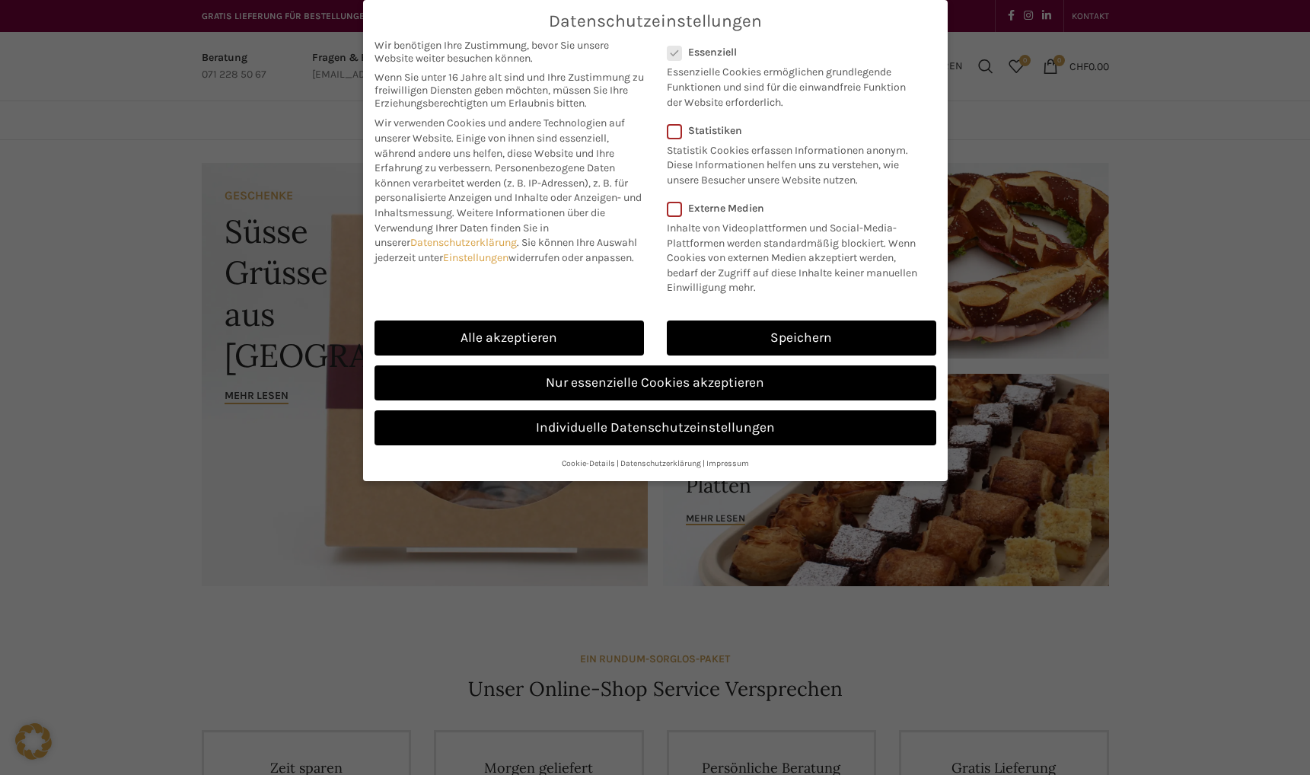  What do you see at coordinates (655, 383) in the screenshot?
I see `a: Nur essenzielle Cookies akzeptieren` at bounding box center [655, 383].